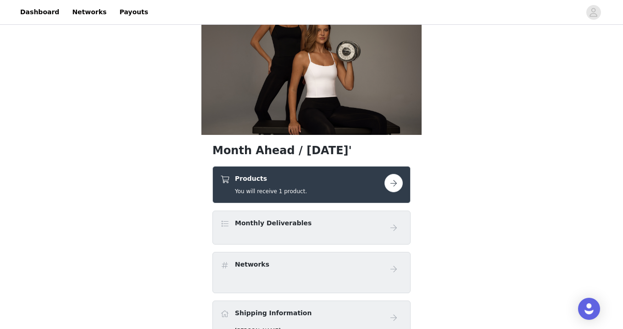  I want to click on div: Open Intercom Messenger, so click(589, 309).